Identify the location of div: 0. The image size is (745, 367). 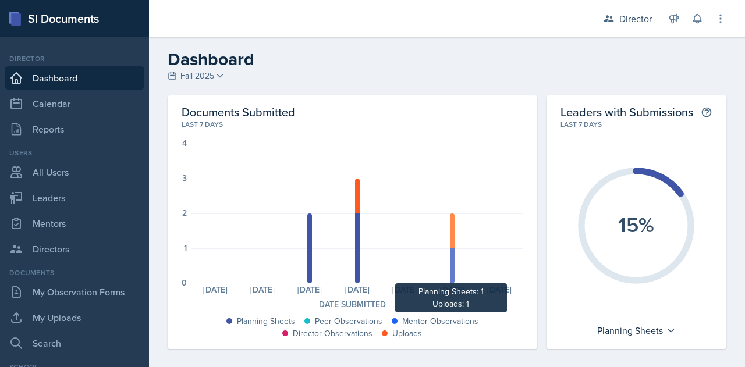
(184, 283).